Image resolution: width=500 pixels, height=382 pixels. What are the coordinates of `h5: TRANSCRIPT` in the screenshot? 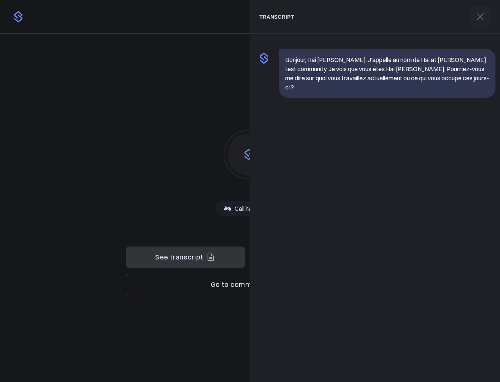 It's located at (277, 17).